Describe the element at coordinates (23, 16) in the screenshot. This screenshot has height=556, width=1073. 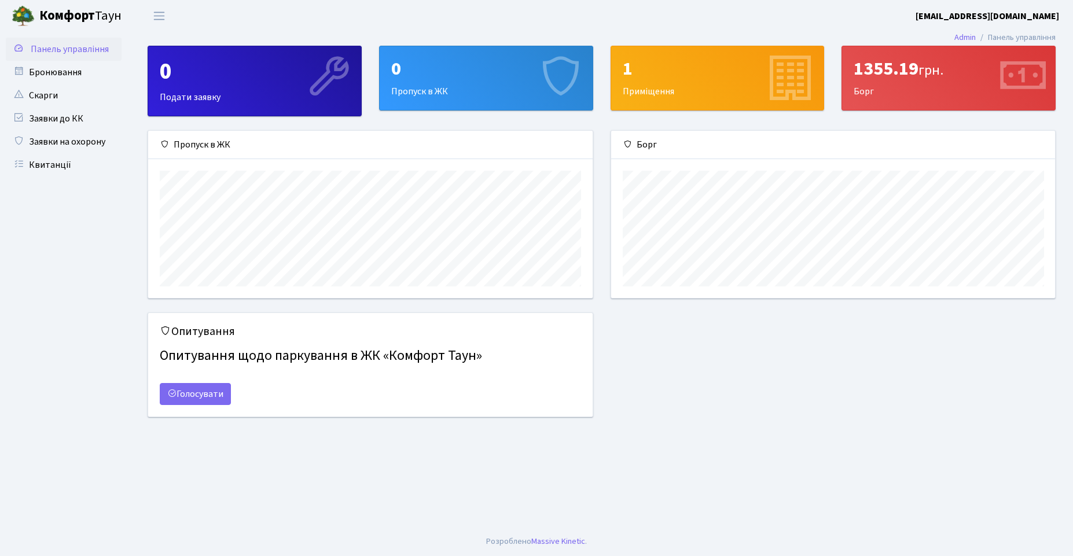
I see `img: logo.png` at that location.